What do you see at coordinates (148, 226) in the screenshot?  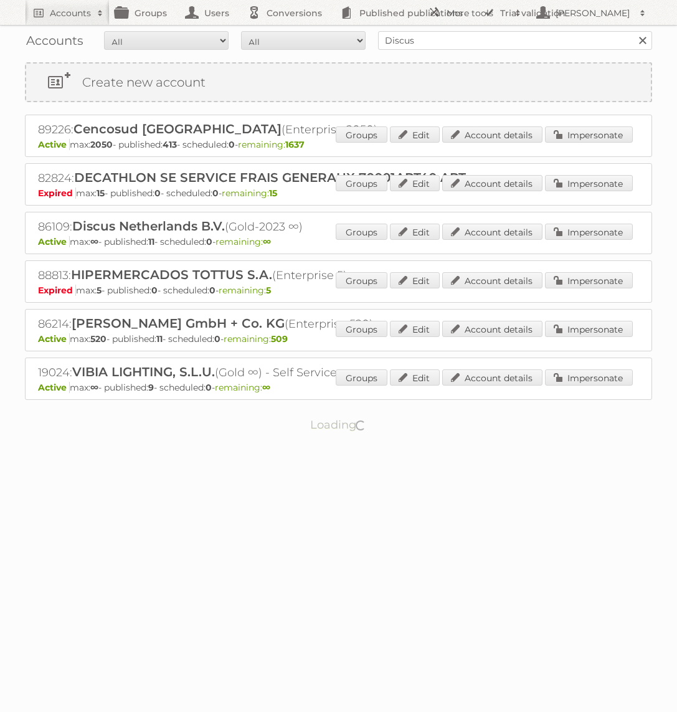 I see `span: Discus Netherlands B.V.` at bounding box center [148, 226].